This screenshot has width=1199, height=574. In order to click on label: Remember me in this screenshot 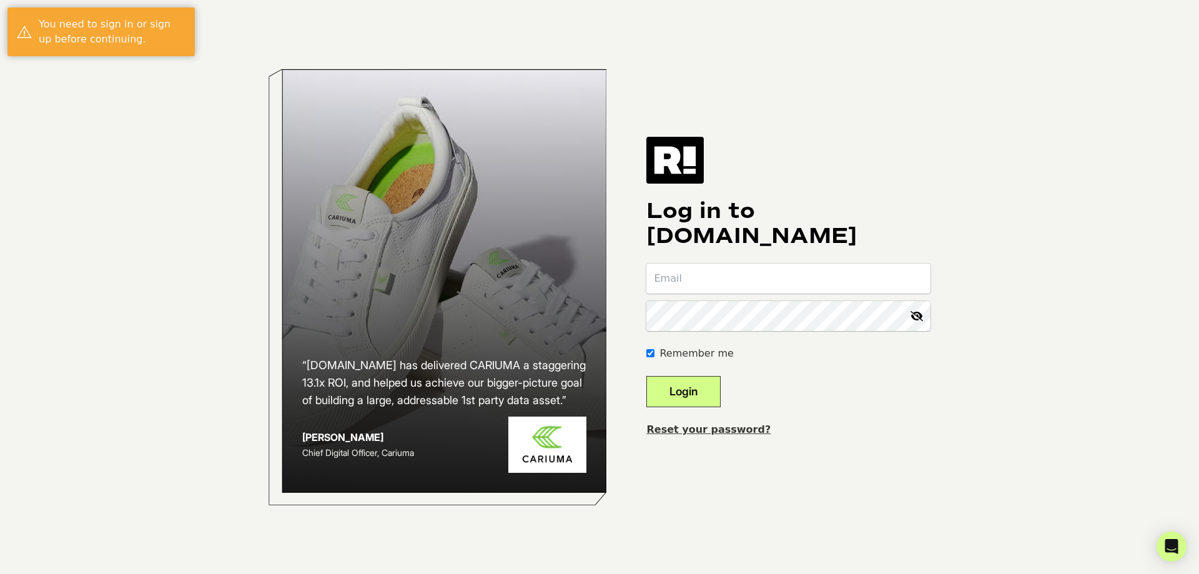, I will do `click(696, 353)`.